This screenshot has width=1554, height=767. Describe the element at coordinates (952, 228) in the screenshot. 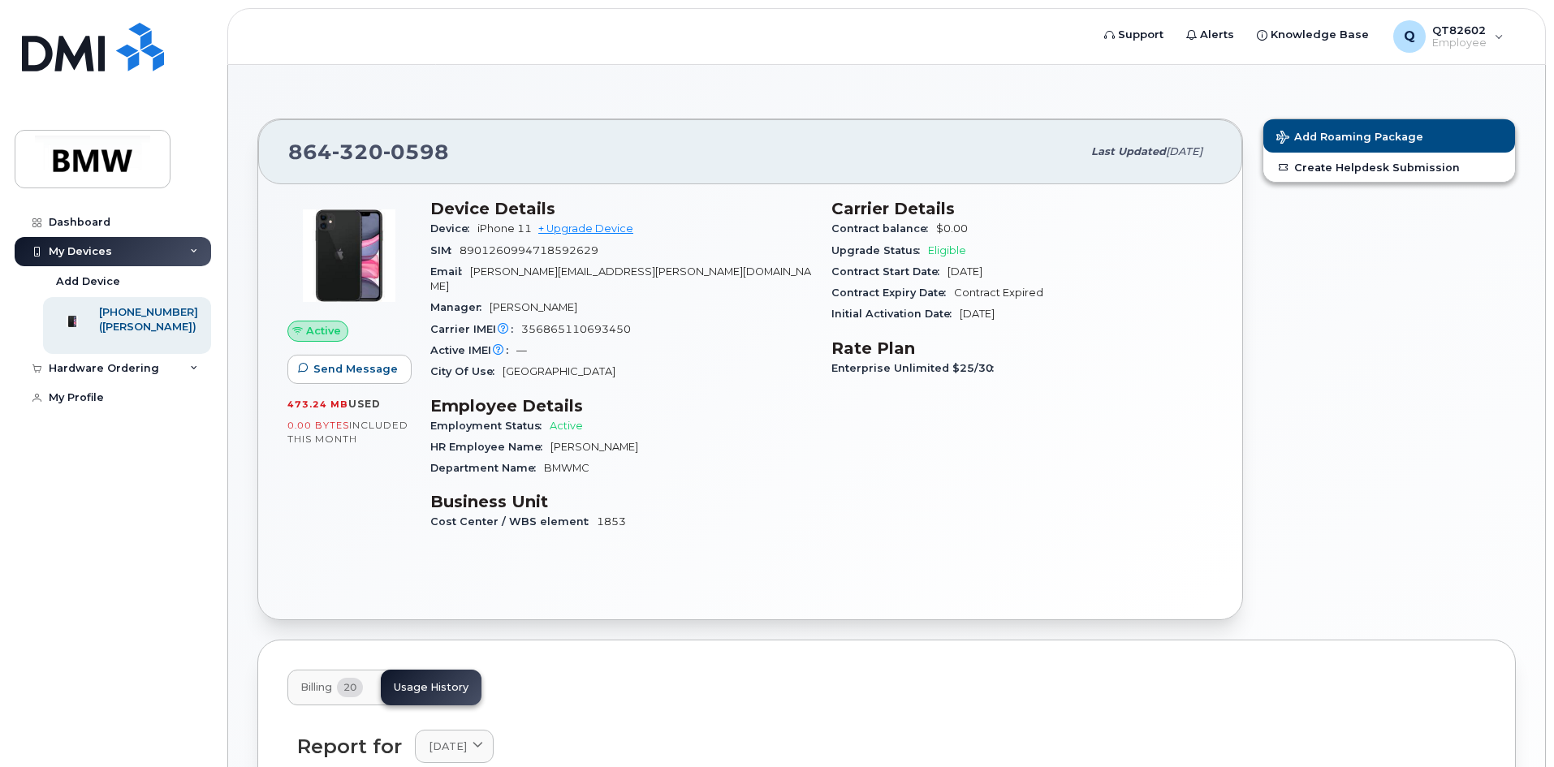

I see `span: $0.00` at that location.